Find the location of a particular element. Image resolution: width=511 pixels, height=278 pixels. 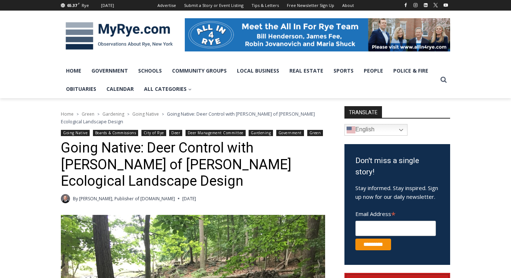

a: All in for Rye is located at coordinates (317, 35).